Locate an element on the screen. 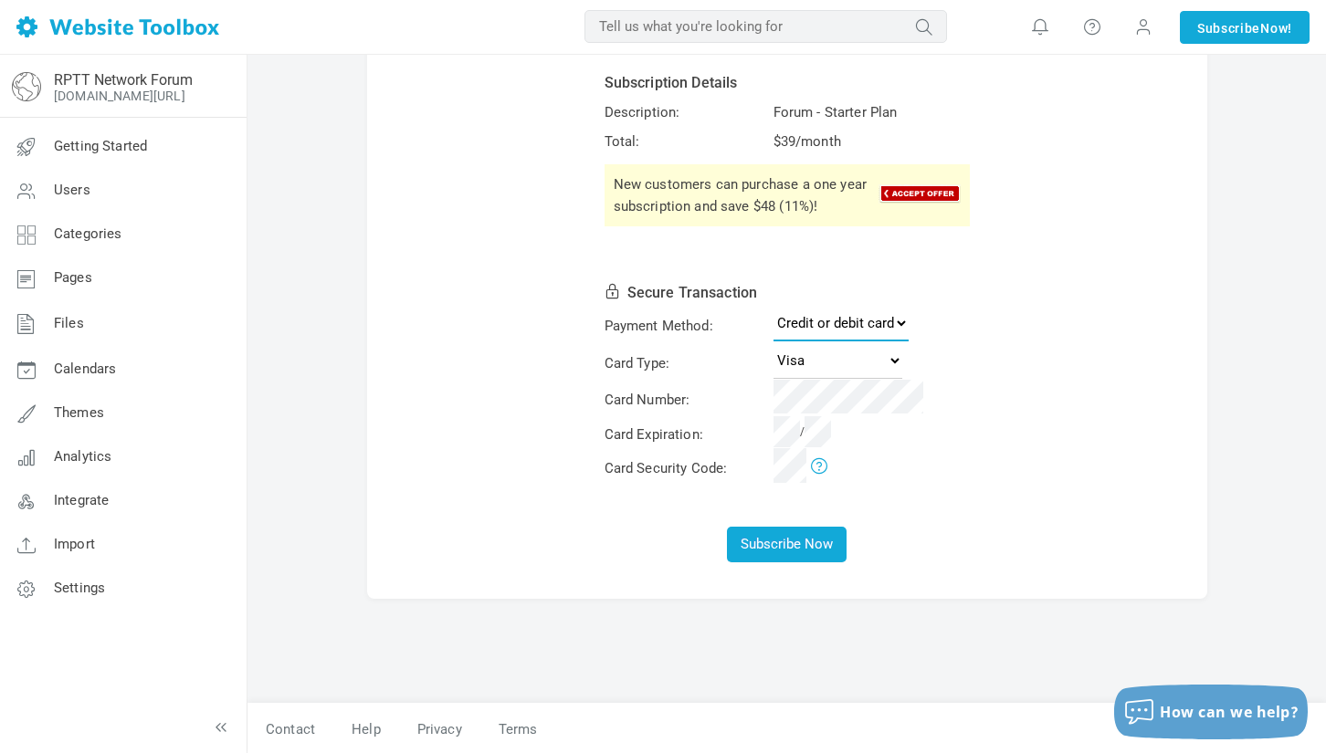 This screenshot has width=1326, height=753. span: Categories is located at coordinates (88, 234).